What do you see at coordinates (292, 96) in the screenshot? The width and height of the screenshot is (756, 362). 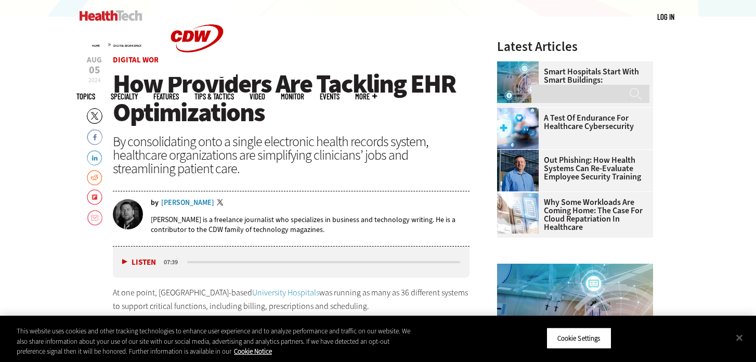 I see `a: MonITor` at bounding box center [292, 96].